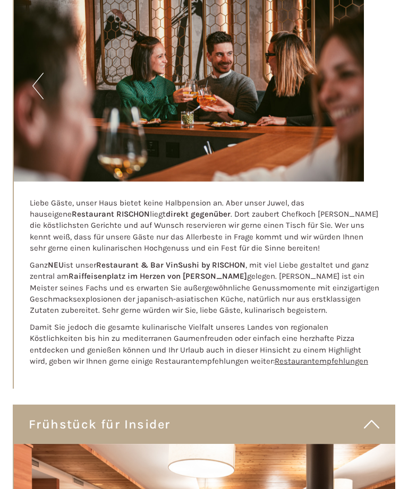 The height and width of the screenshot is (489, 408). Describe the element at coordinates (93, 45) in the screenshot. I see `div: Guten Tag, wie können wir Ihnen helfen?` at that location.